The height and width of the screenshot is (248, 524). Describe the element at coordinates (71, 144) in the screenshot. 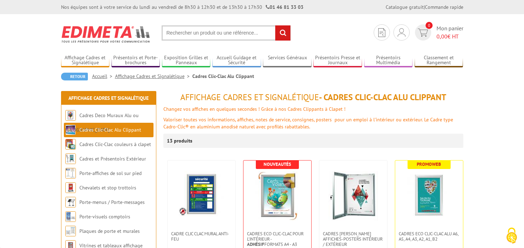

I see `img: Cadres Clic-Clac couleurs à clapet` at that location.